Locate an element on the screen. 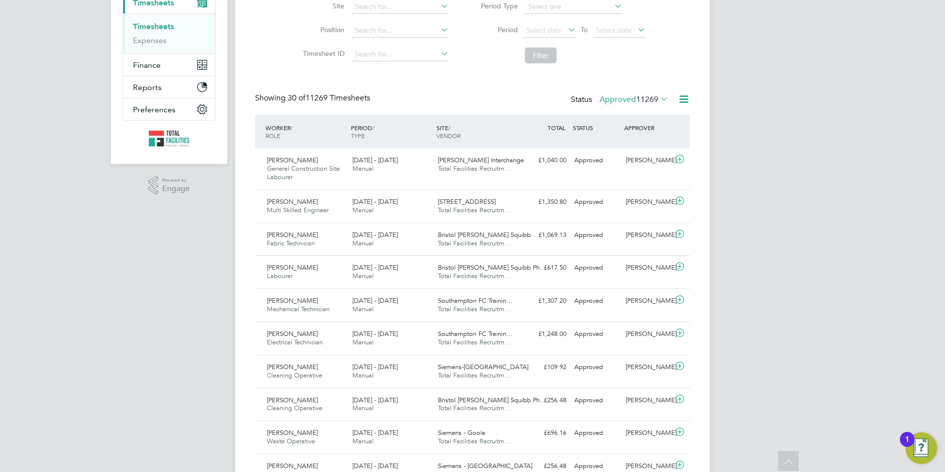 The width and height of the screenshot is (945, 472). span: General Construction Site Labourer is located at coordinates (303, 173).